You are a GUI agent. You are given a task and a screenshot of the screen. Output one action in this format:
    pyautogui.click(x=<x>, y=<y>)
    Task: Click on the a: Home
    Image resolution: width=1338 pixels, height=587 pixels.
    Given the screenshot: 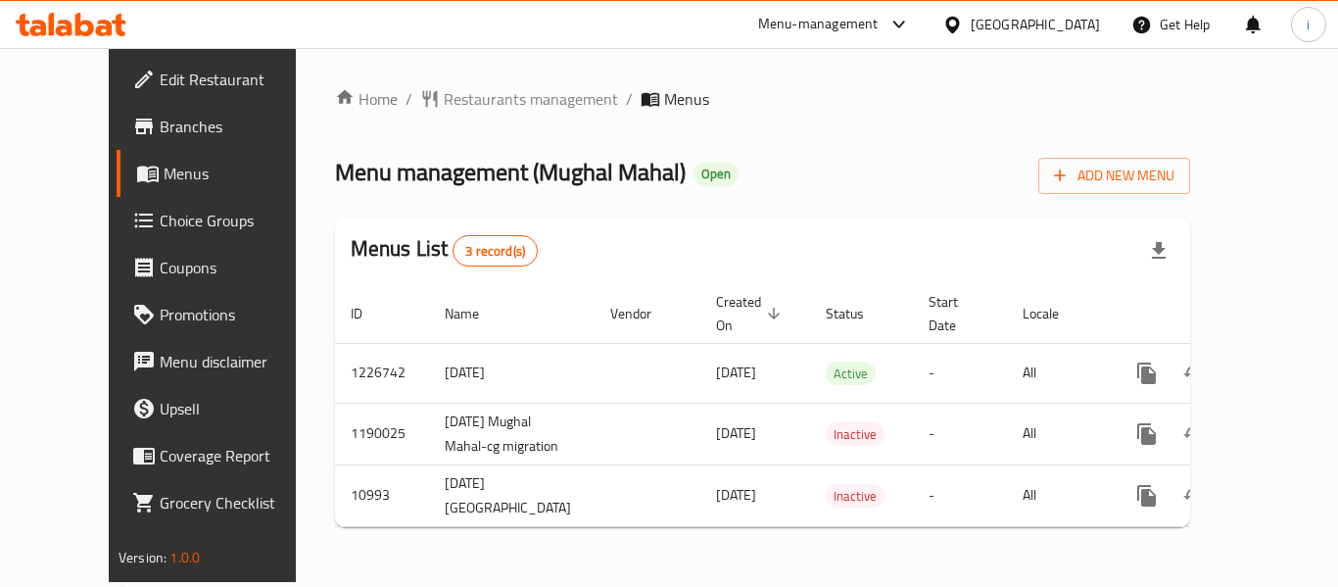 What is the action you would take?
    pyautogui.click(x=366, y=99)
    